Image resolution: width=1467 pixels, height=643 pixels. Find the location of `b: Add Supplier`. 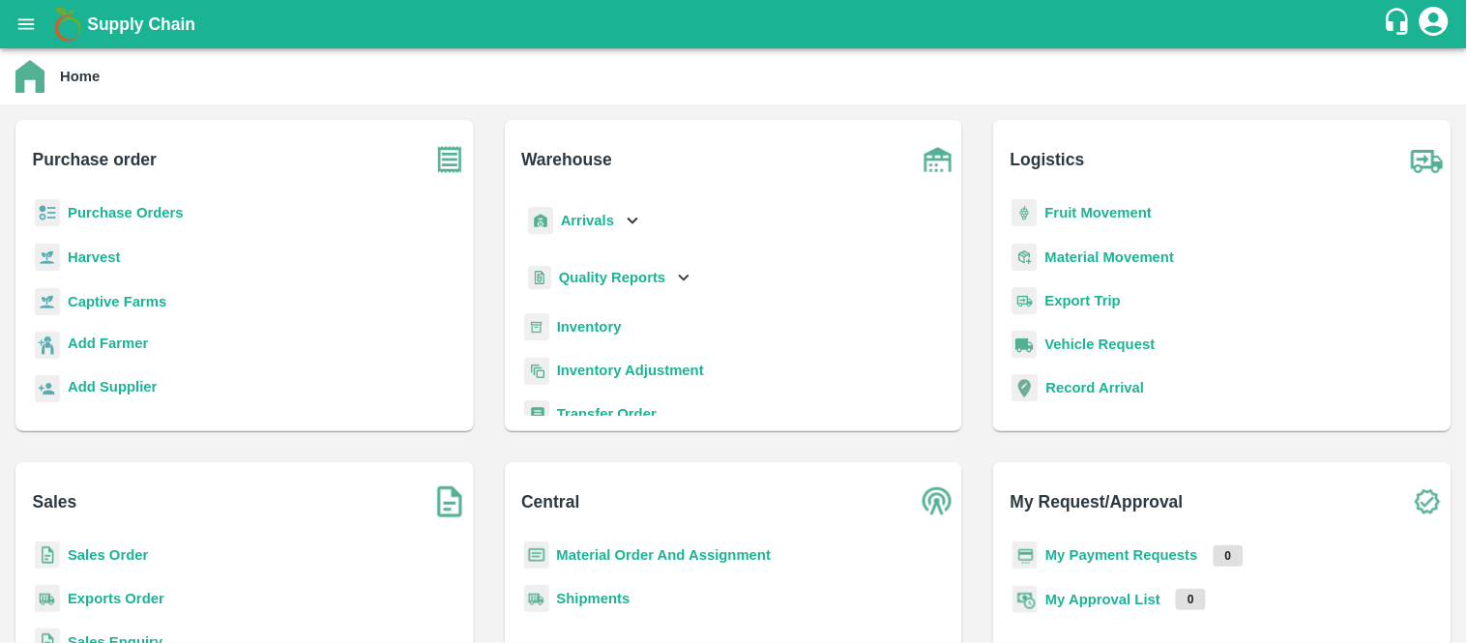

b: Add Supplier is located at coordinates (112, 387).